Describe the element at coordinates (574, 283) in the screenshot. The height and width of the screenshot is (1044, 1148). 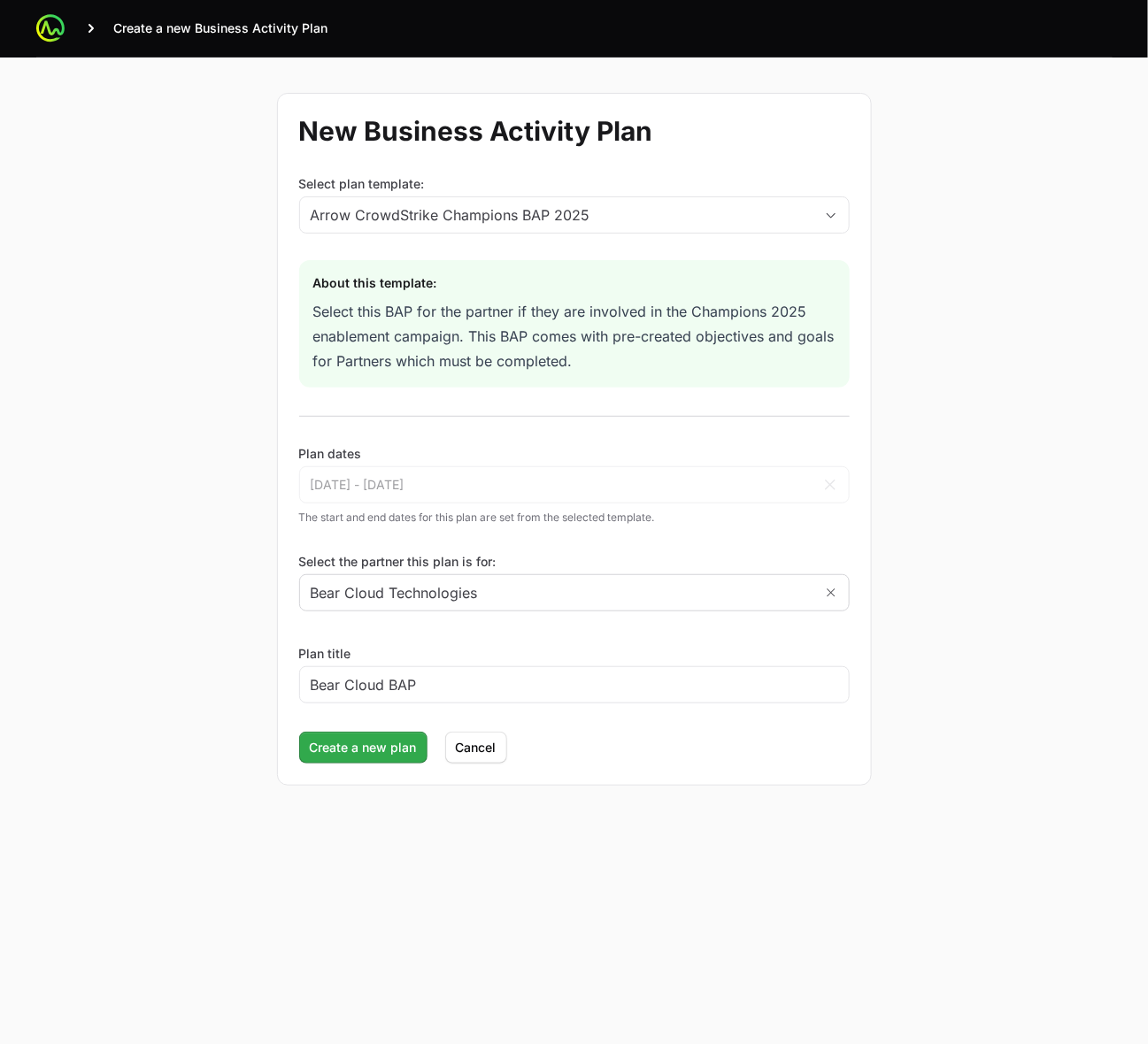
I see `div: About this template:` at that location.